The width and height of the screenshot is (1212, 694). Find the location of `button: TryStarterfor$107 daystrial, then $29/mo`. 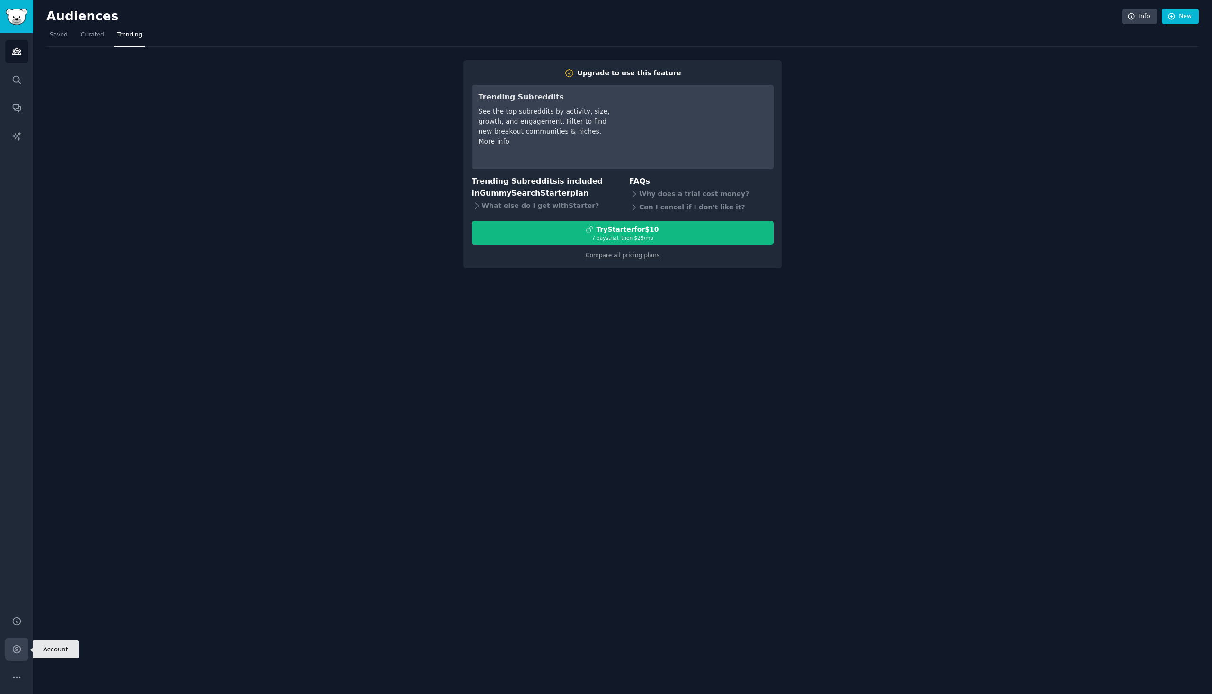

button: TryStarterfor$107 daystrial, then $29/mo is located at coordinates (623, 233).